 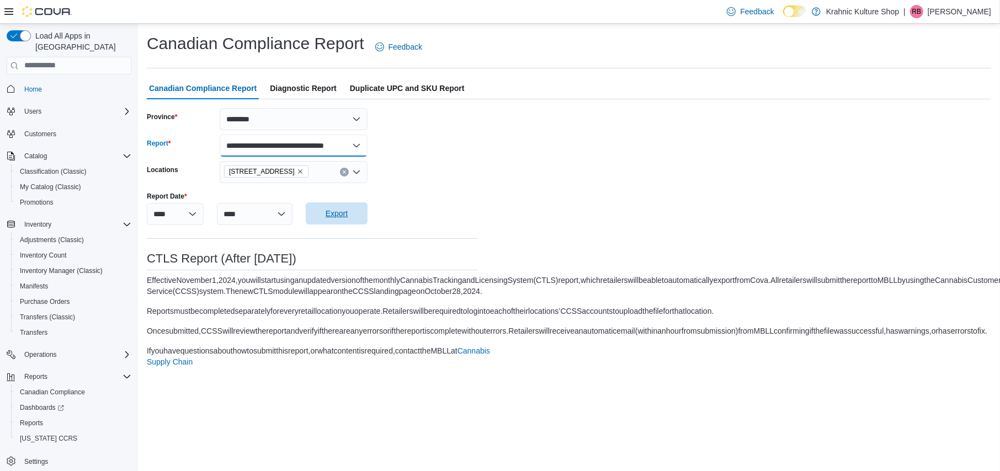 I want to click on a: Settings, so click(x=36, y=462).